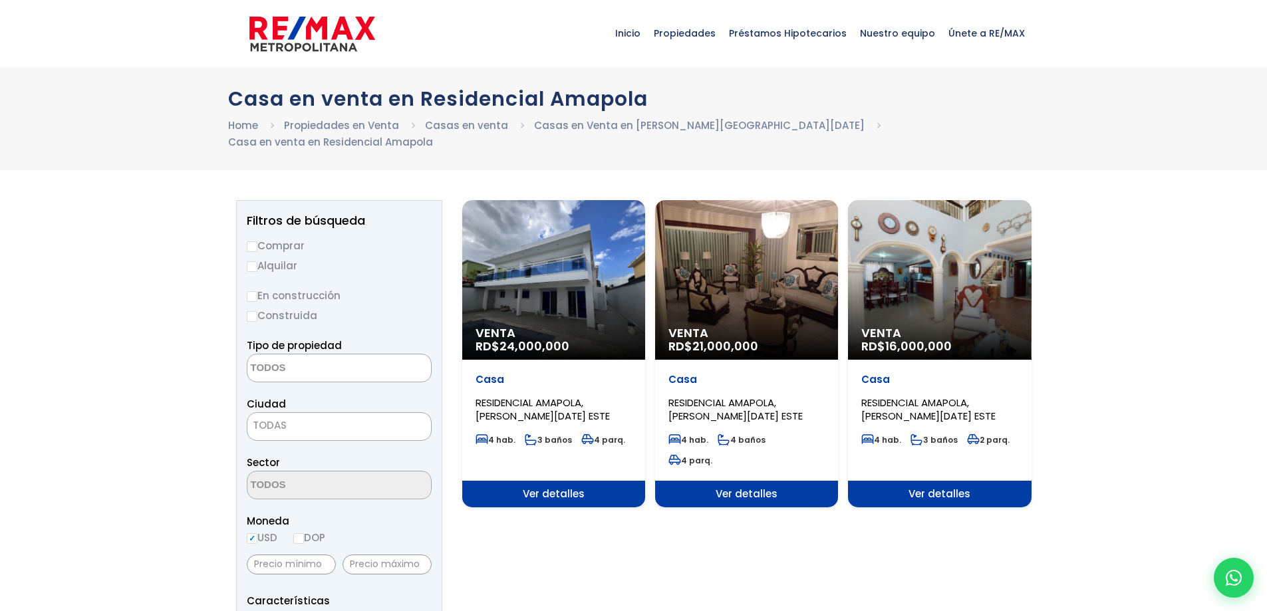  I want to click on input: USD, so click(252, 539).